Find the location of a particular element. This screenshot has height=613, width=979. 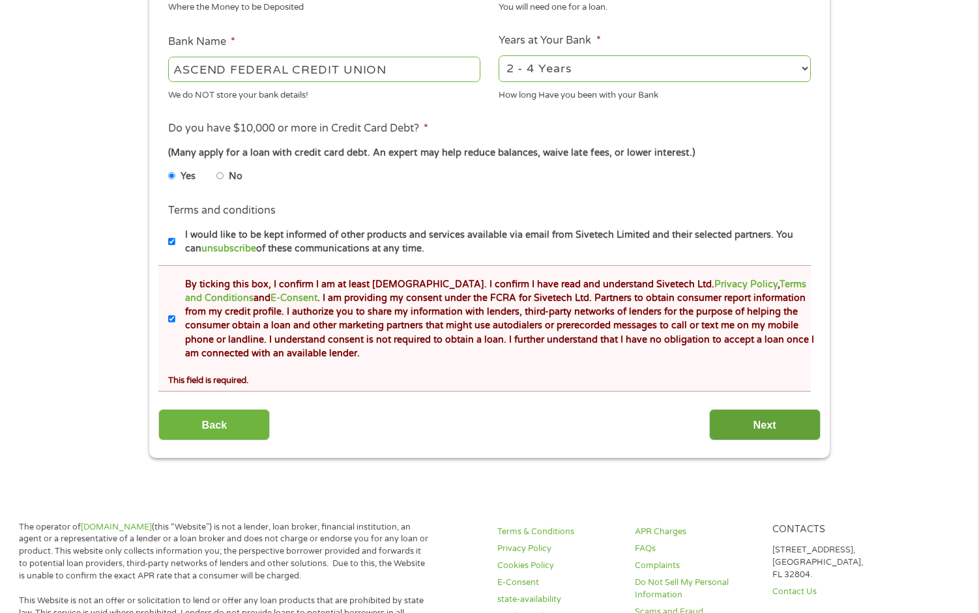

a: APR Charges is located at coordinates (696, 532).